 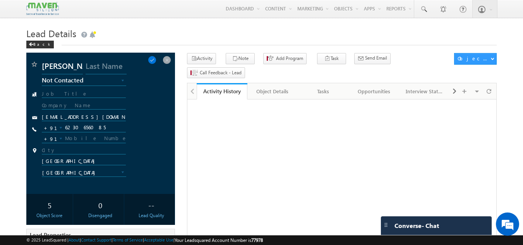 I want to click on a: Contact Support, so click(x=96, y=240).